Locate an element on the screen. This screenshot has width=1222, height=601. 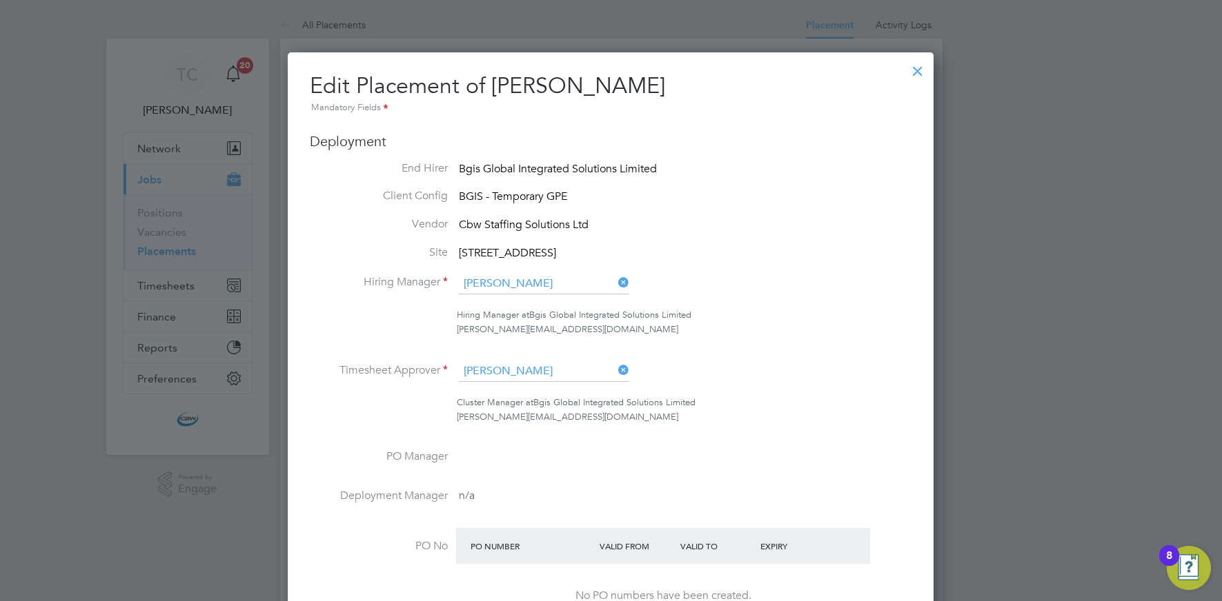
button: Open Resource Center, 8 new notifications is located at coordinates (1188, 568).